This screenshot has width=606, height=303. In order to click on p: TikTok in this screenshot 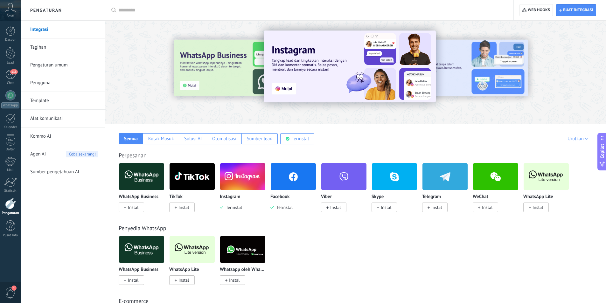, I will do `click(176, 197)`.